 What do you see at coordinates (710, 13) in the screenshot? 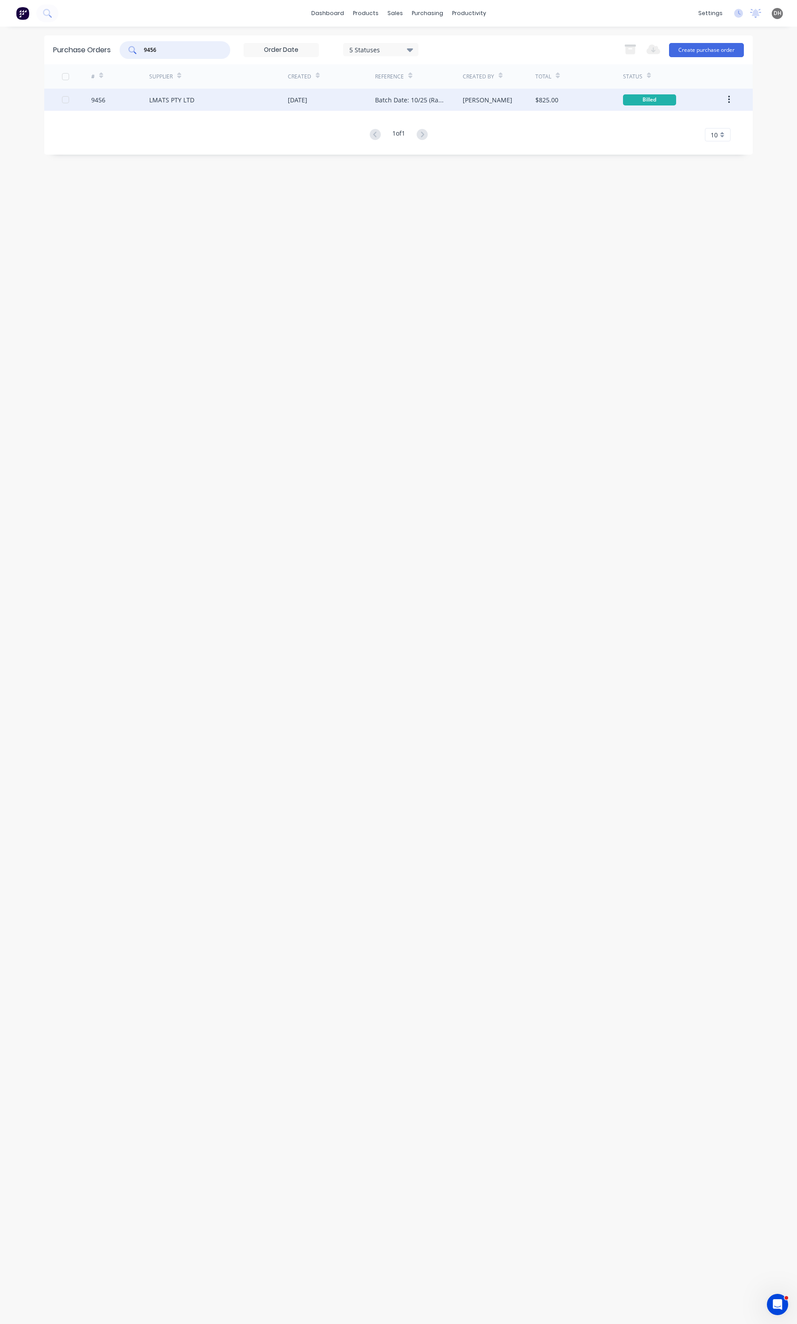
I see `div: settings` at bounding box center [710, 13].